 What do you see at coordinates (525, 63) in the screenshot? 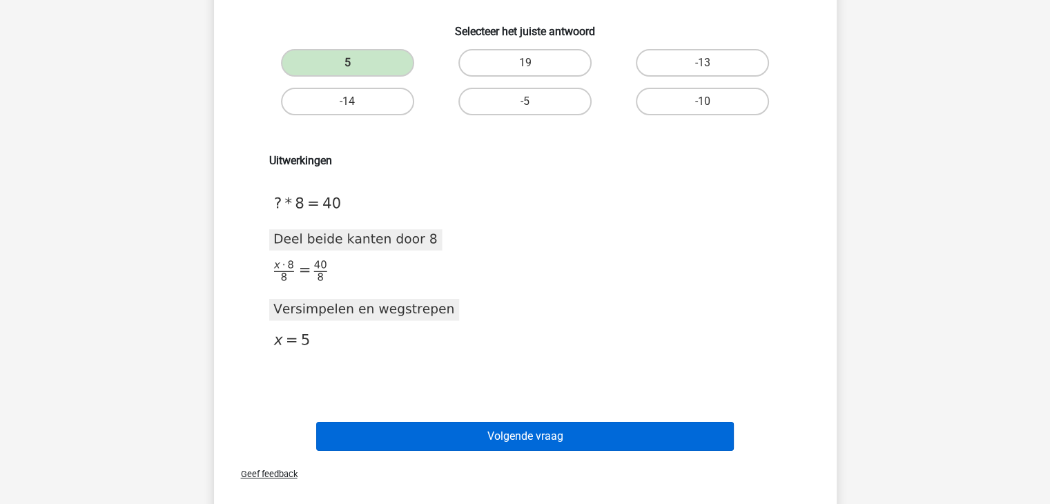
I see `label: 19` at bounding box center [525, 63].